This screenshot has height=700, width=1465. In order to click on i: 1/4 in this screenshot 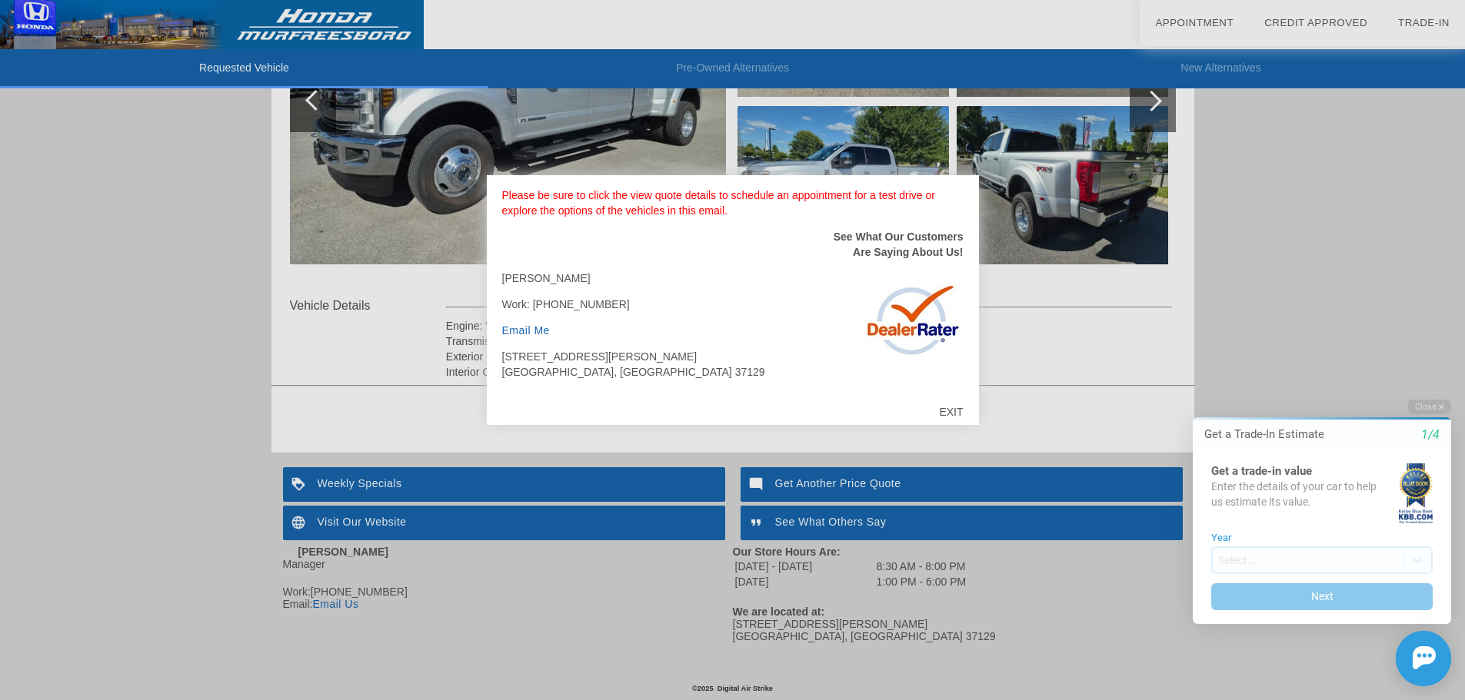, I will do `click(270, 49)`.